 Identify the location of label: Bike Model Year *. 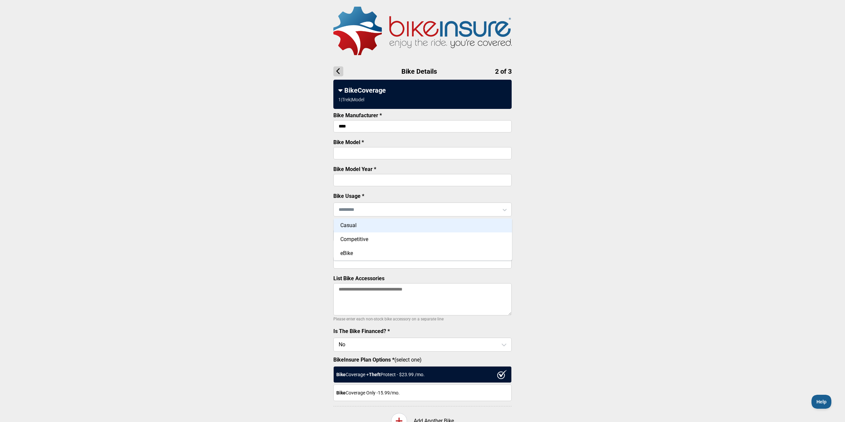
(354, 169).